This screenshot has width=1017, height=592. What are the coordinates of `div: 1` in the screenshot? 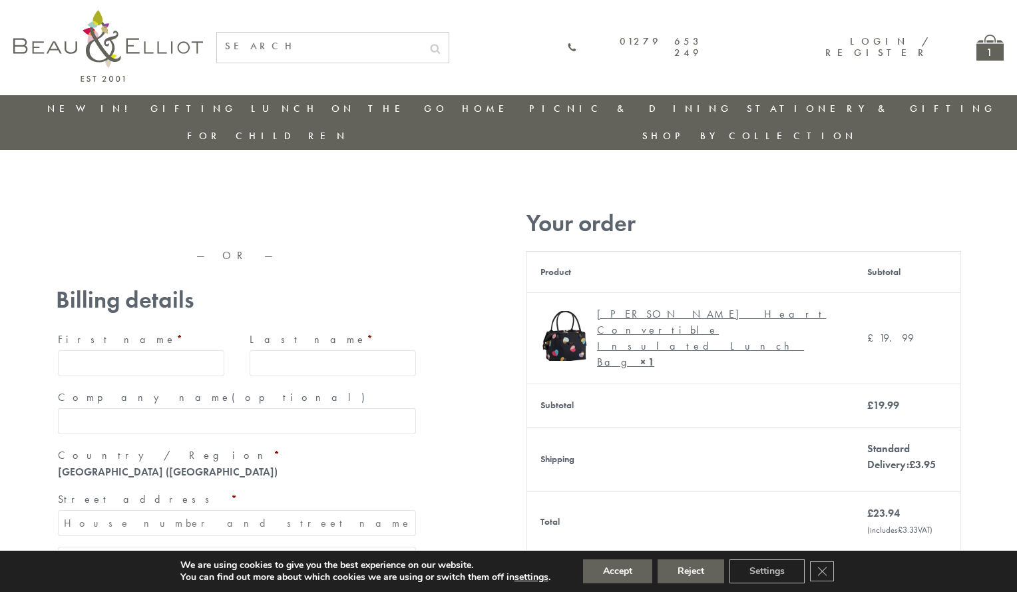 It's located at (990, 47).